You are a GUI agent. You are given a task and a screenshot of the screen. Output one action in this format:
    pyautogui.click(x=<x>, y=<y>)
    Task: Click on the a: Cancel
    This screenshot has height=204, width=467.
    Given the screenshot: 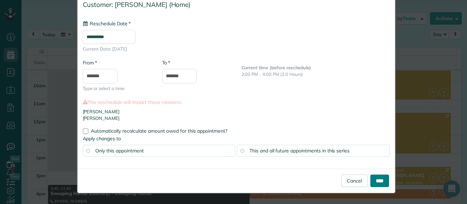 What is the action you would take?
    pyautogui.click(x=354, y=181)
    